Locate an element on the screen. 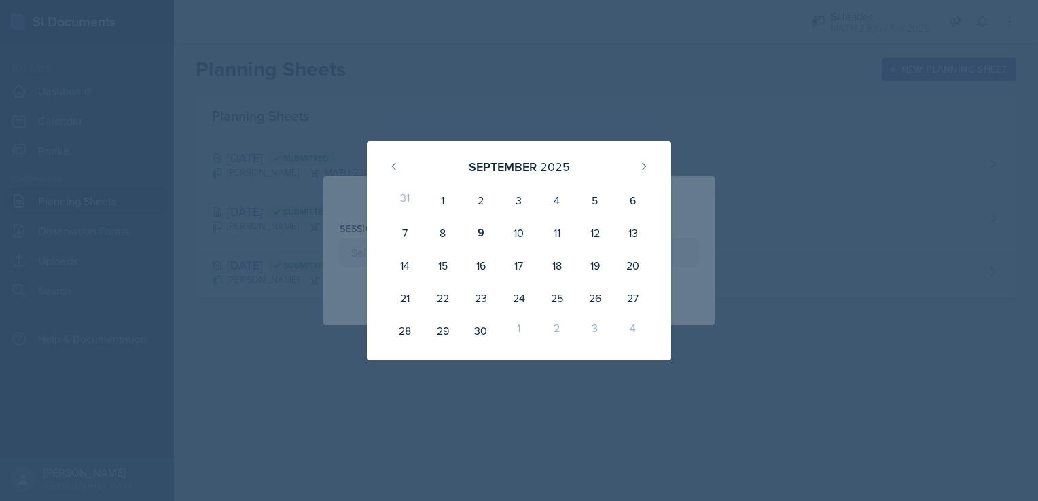  div: 31 is located at coordinates (405, 200).